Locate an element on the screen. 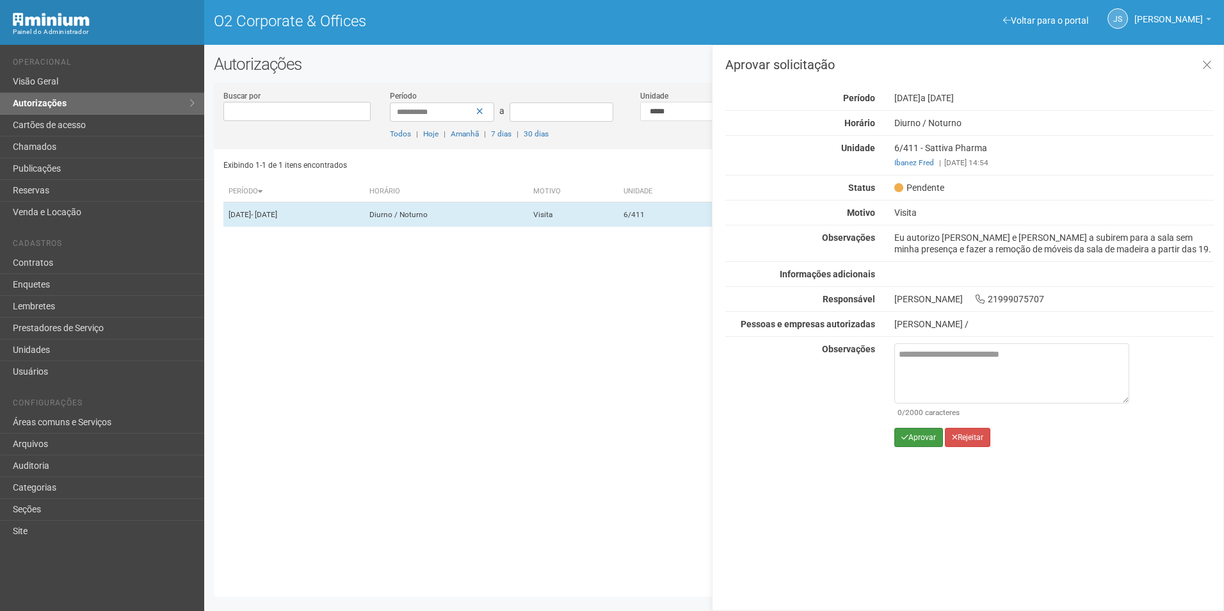  label: Unidade is located at coordinates (654, 96).